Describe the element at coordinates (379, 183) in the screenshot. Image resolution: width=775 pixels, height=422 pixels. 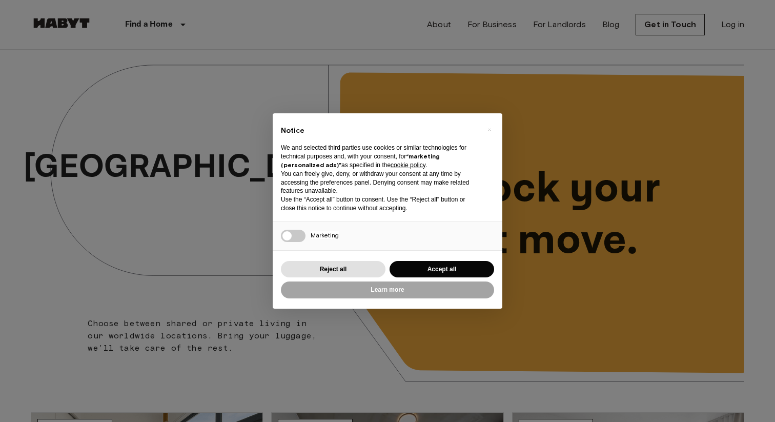
I see `p: You can freely give, deny, or withdraw your consent at any time by accessing the preferences pane...` at that location.